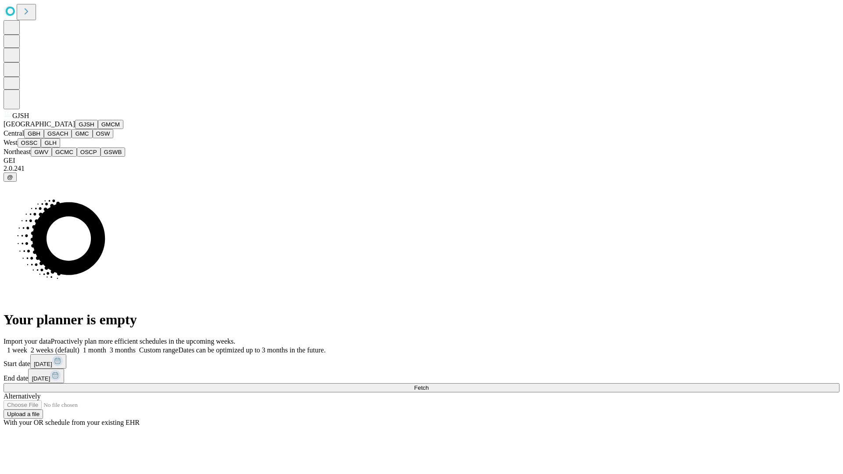 Image resolution: width=843 pixels, height=474 pixels. What do you see at coordinates (55, 350) in the screenshot?
I see `span: 2 weeks (default)` at bounding box center [55, 350].